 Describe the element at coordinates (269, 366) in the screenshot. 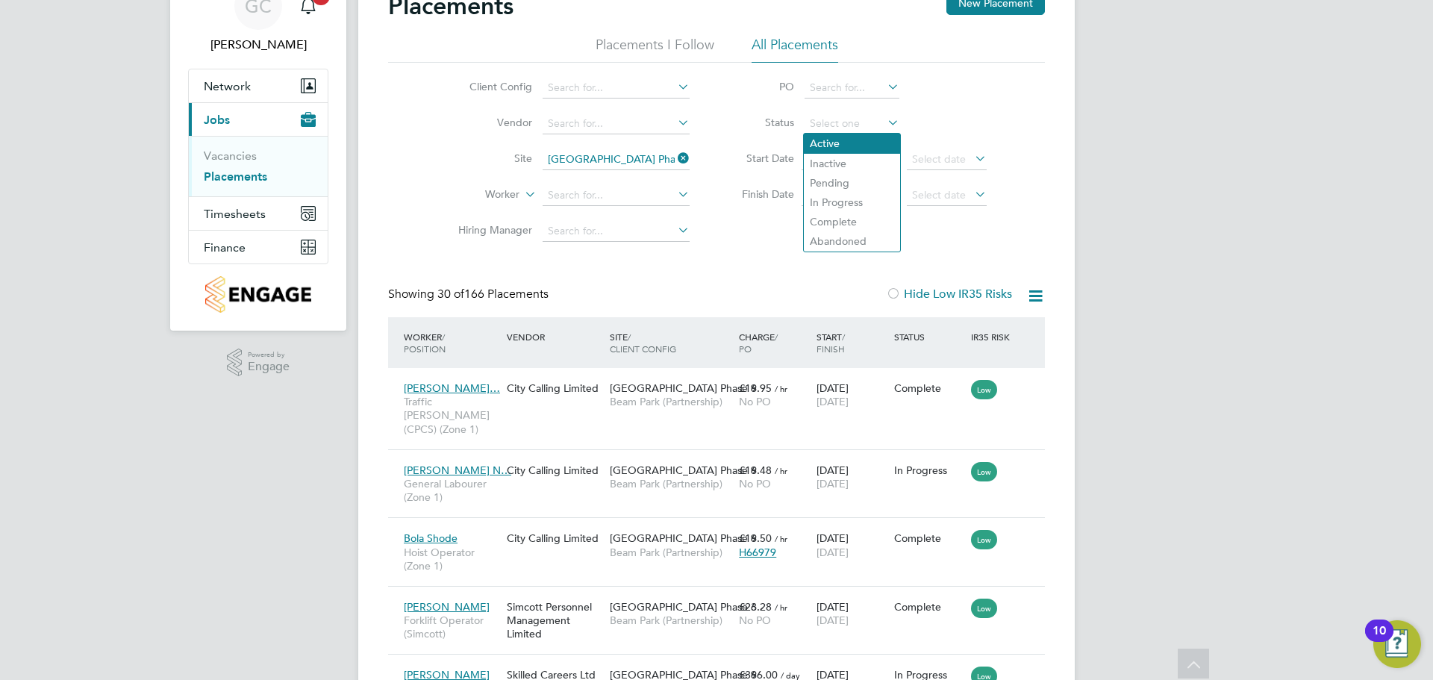

I see `span: Engage` at that location.